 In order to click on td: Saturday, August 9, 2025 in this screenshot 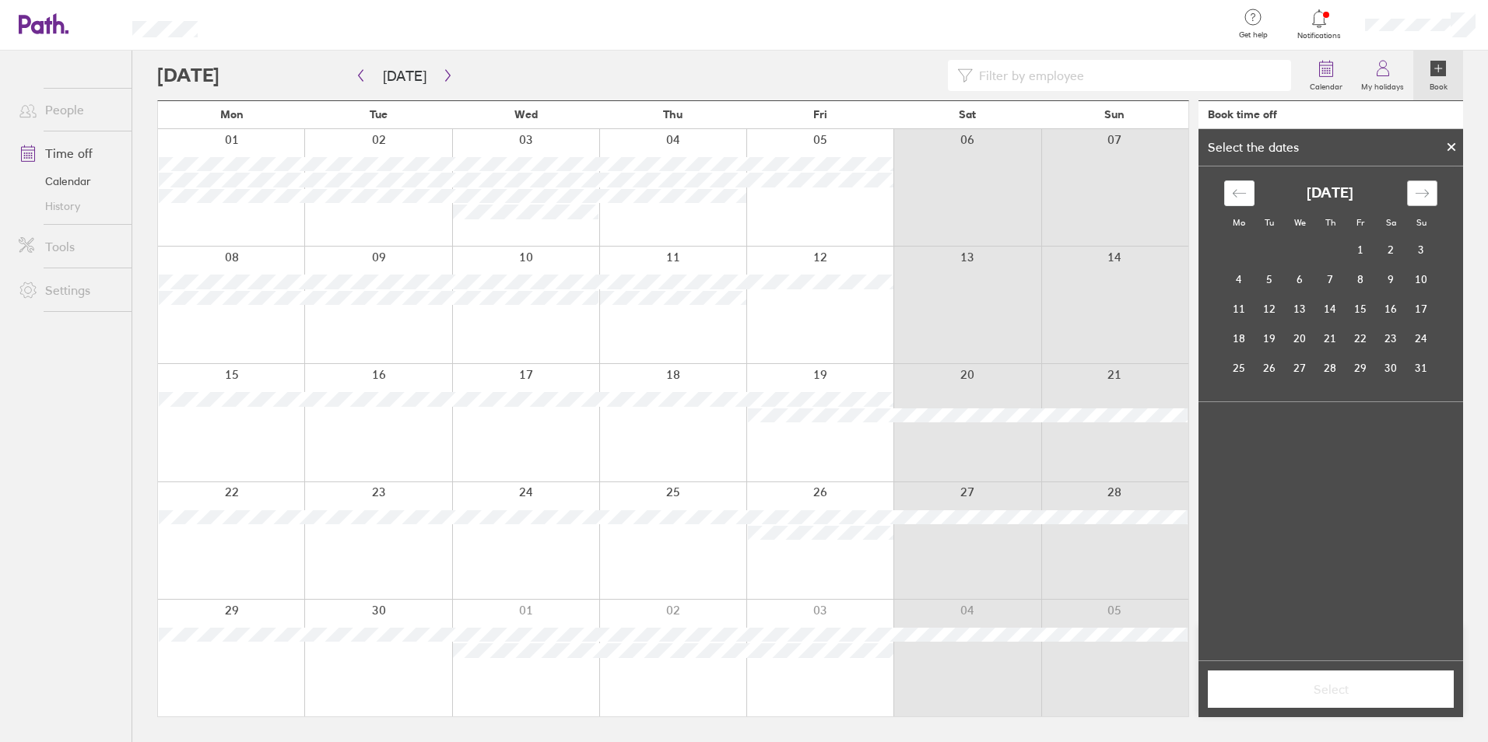, I will do `click(1390, 279)`.